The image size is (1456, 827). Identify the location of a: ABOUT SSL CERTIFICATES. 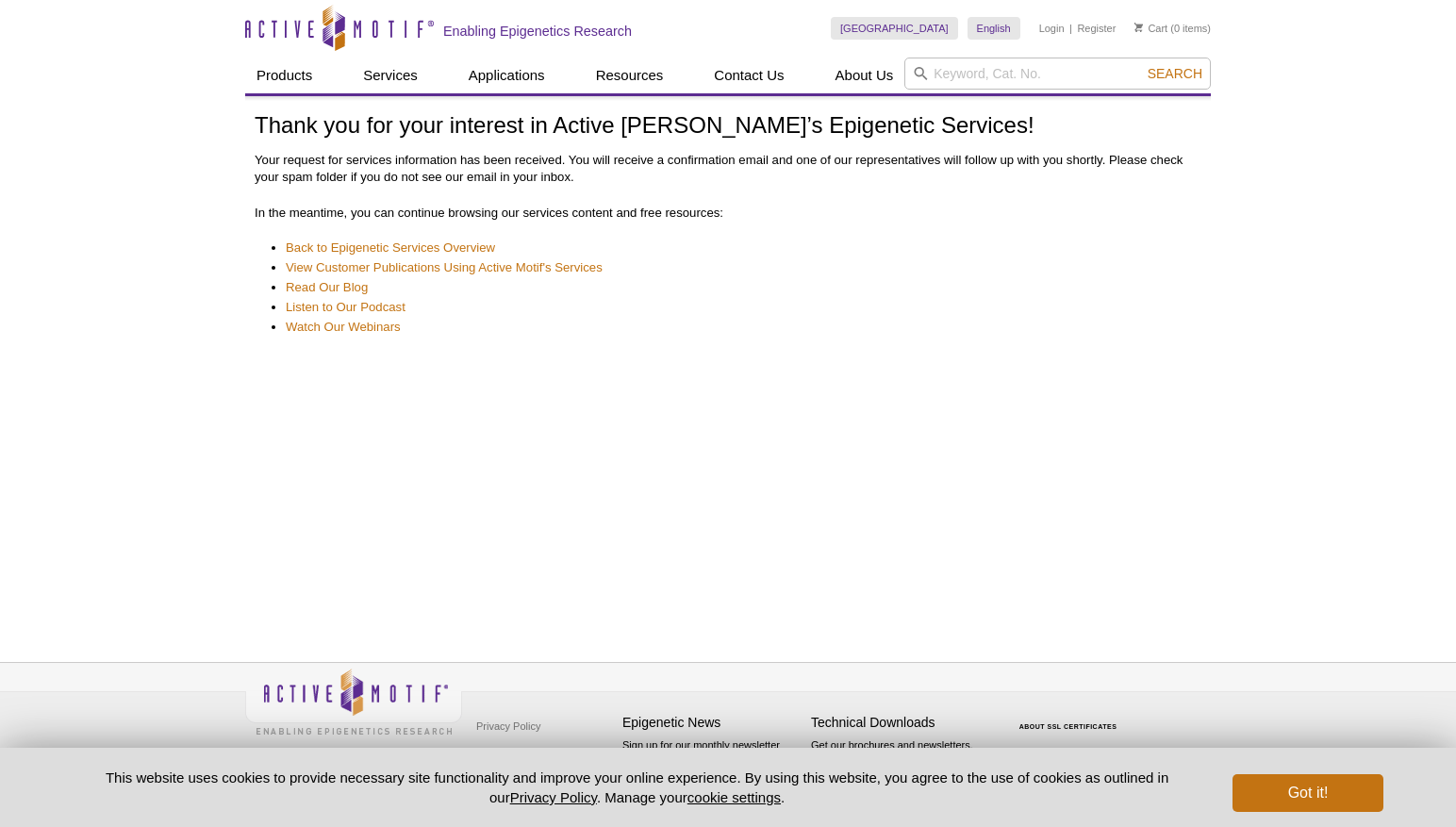
(1068, 726).